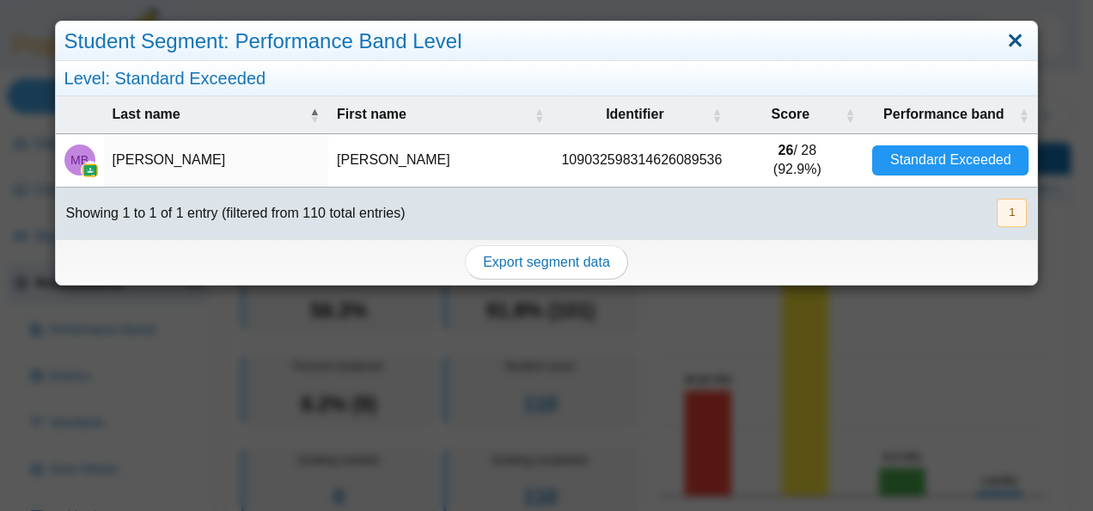  What do you see at coordinates (209, 114) in the screenshot?
I see `span: Last name` at bounding box center [209, 114].